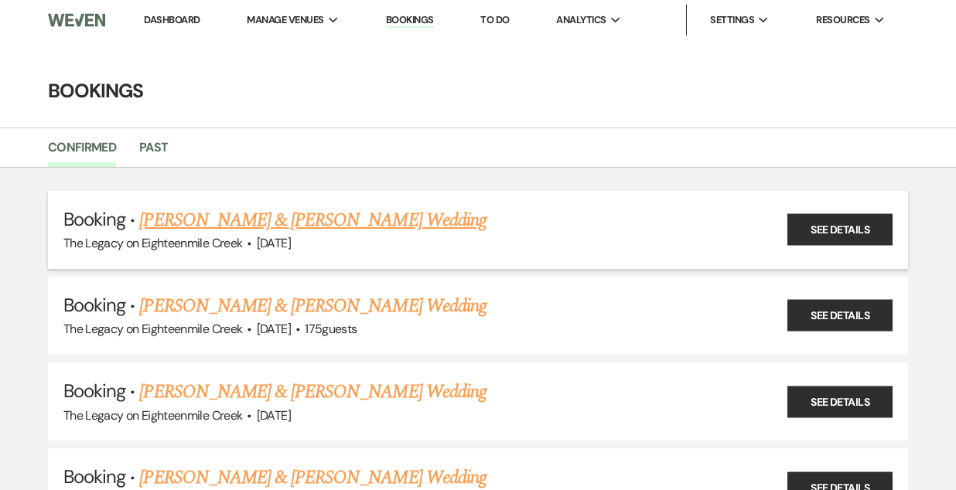  Describe the element at coordinates (77, 20) in the screenshot. I see `img: Weven Logo` at that location.